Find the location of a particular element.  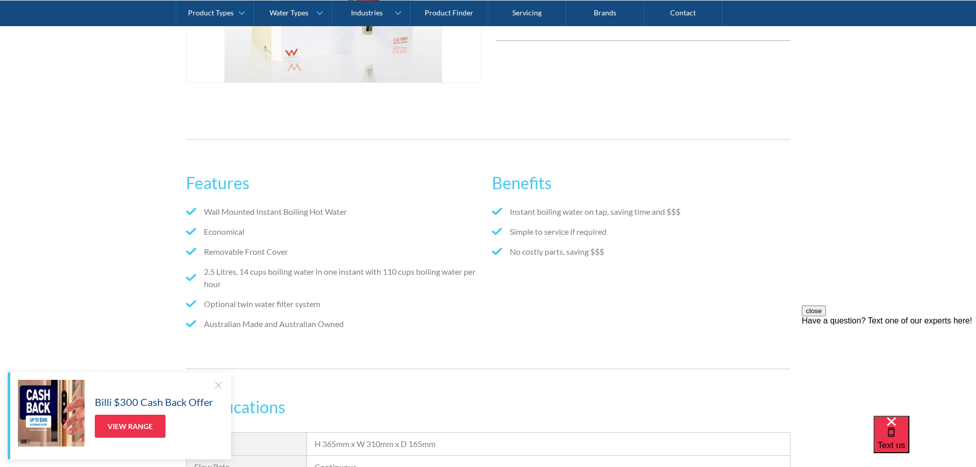

li: Instant boiling water on tap, saving time and $$$ is located at coordinates (641, 212).